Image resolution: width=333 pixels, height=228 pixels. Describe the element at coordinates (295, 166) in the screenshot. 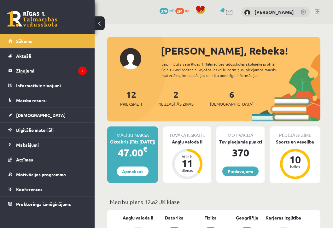

I see `div: balles` at that location.